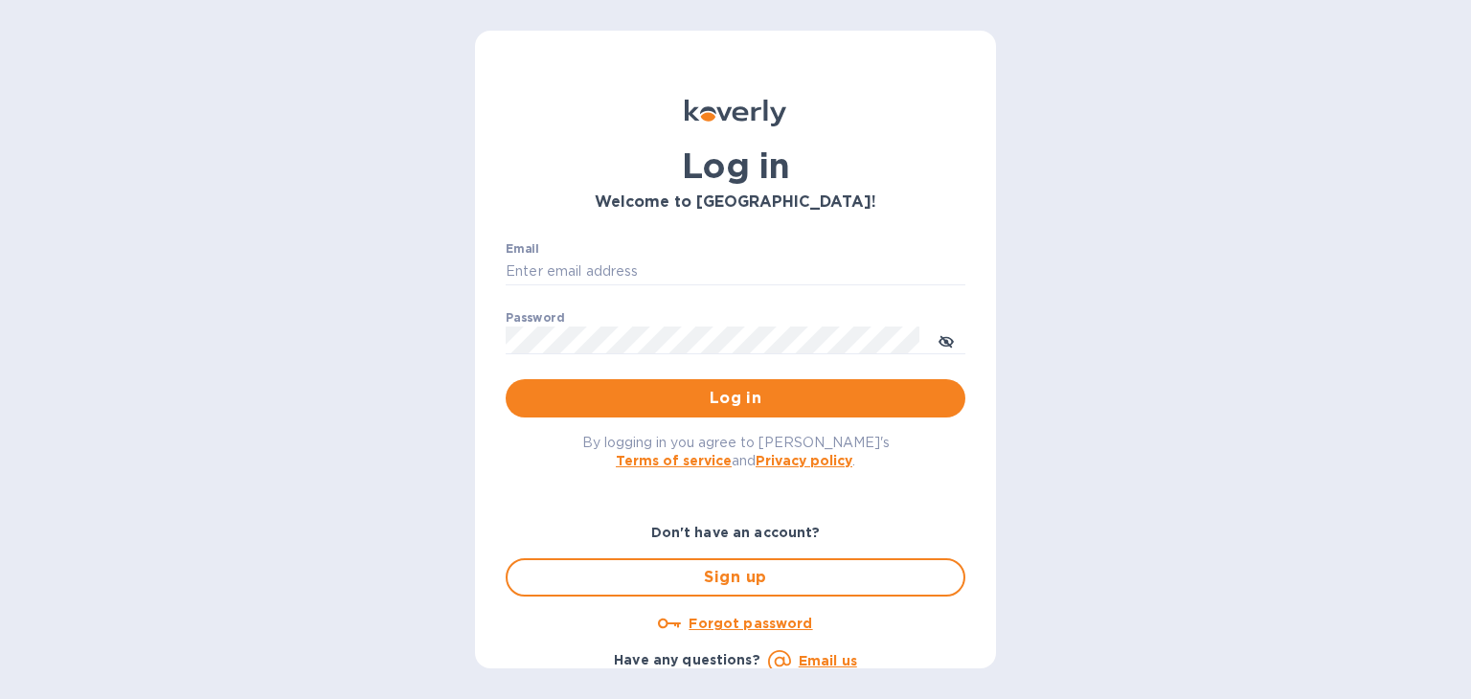 The width and height of the screenshot is (1471, 699). What do you see at coordinates (673, 461) in the screenshot?
I see `a: Terms of service` at bounding box center [673, 461].